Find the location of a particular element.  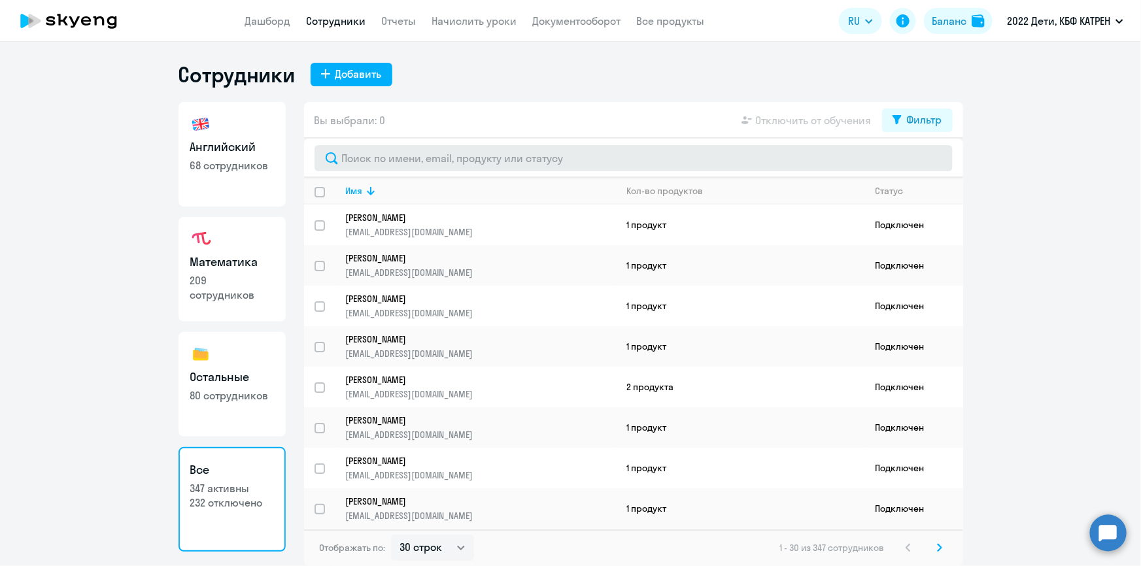

p: 232 отключено is located at coordinates (232, 503).